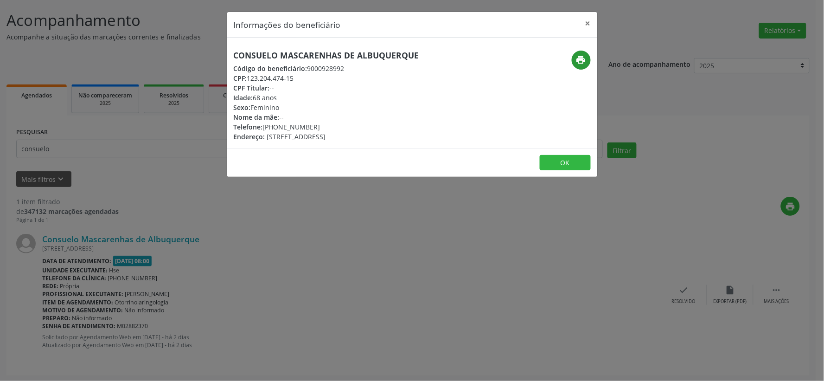 Image resolution: width=824 pixels, height=381 pixels. What do you see at coordinates (326, 97) in the screenshot?
I see `div: 68 anos` at bounding box center [326, 97].